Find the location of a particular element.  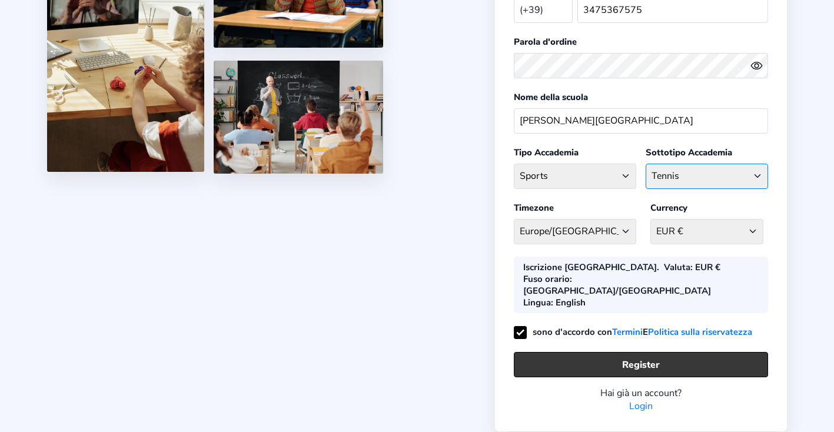

a: Politica sulla riservatezza is located at coordinates (700, 332).